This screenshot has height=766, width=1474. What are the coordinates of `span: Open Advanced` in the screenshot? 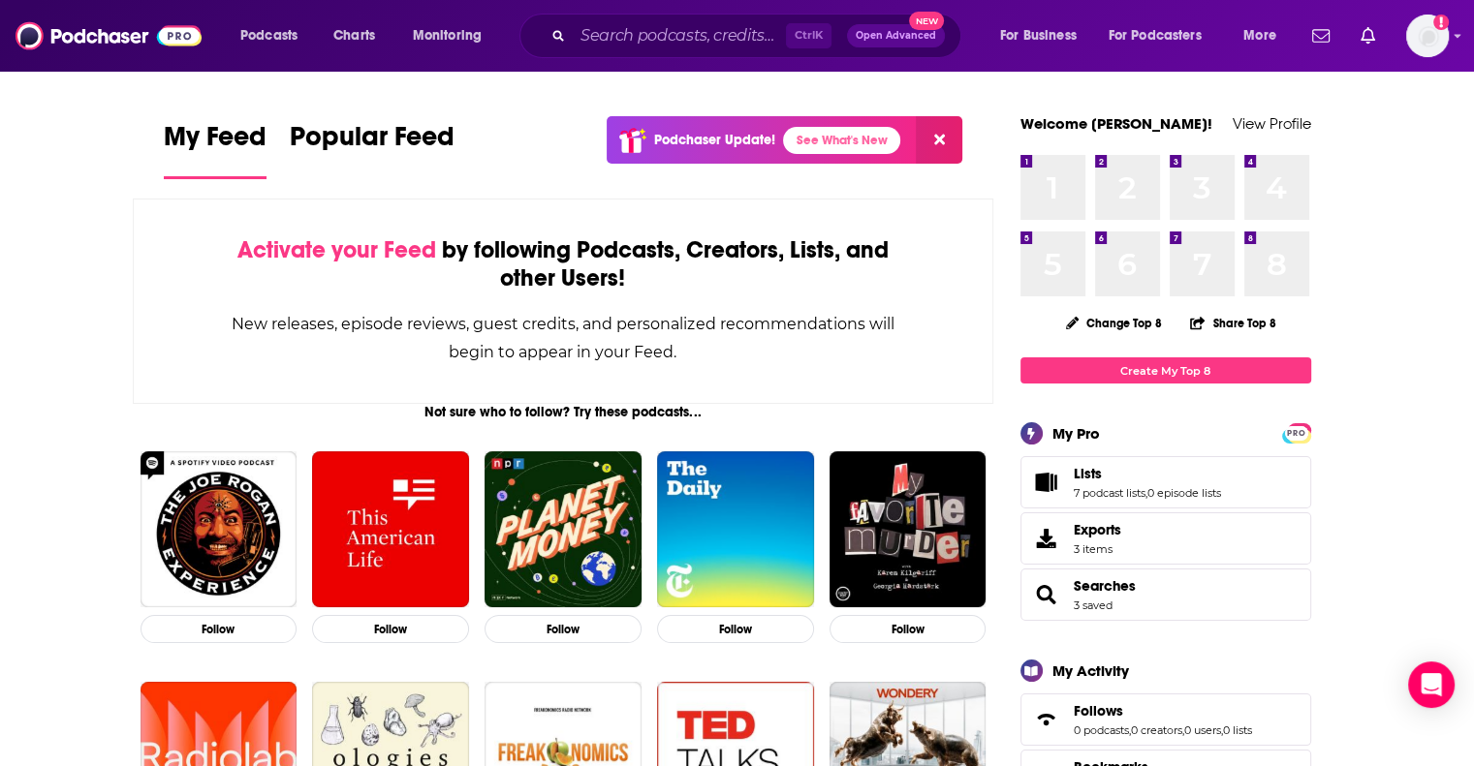 It's located at (895, 36).